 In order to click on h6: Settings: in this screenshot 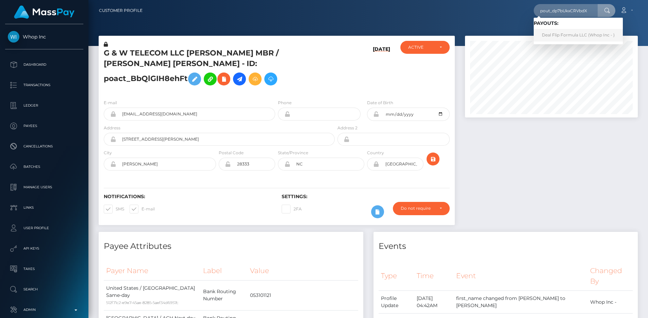, I will do `click(365, 196)`.